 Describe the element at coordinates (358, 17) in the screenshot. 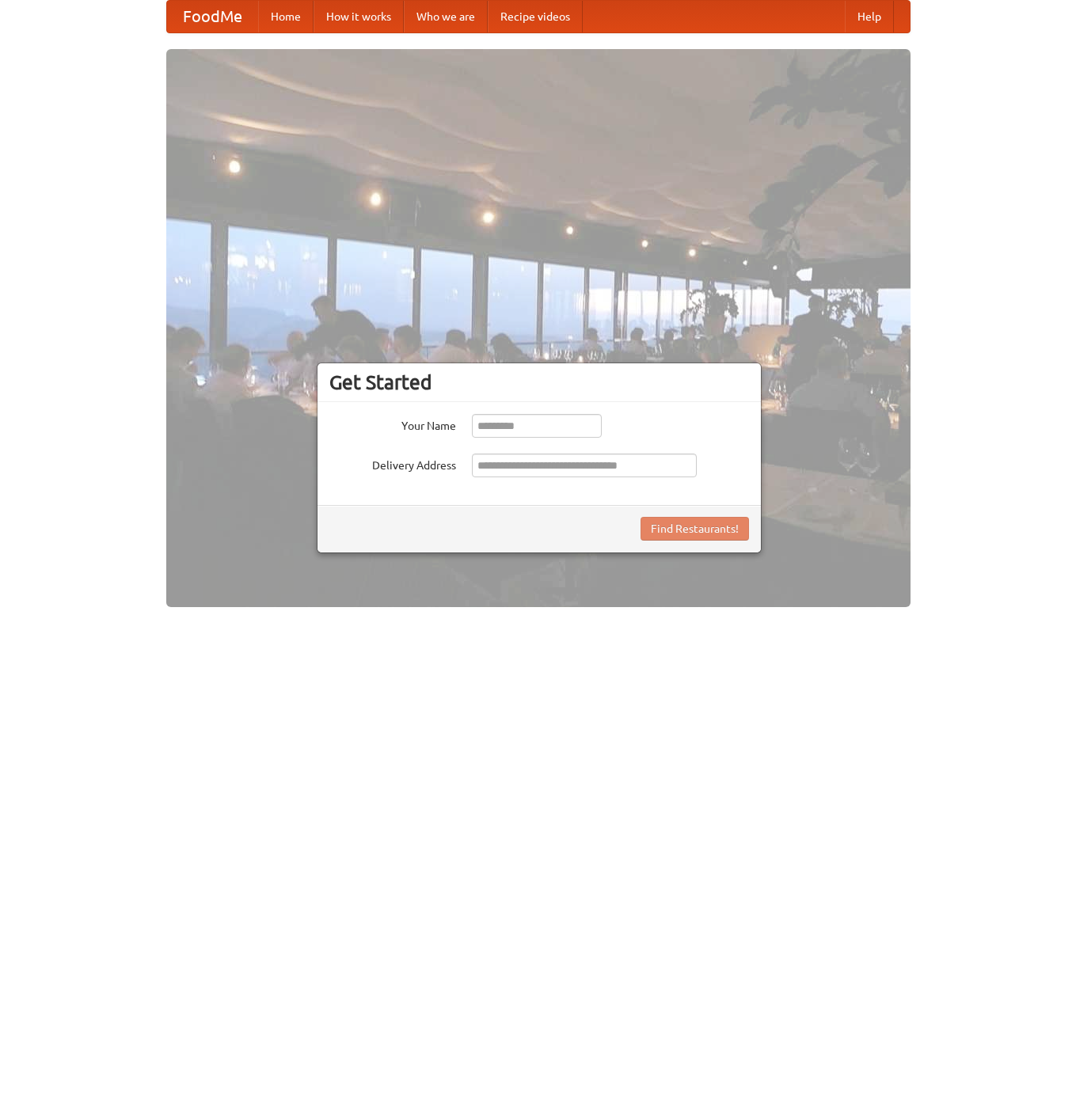

I see `a: How it works` at that location.